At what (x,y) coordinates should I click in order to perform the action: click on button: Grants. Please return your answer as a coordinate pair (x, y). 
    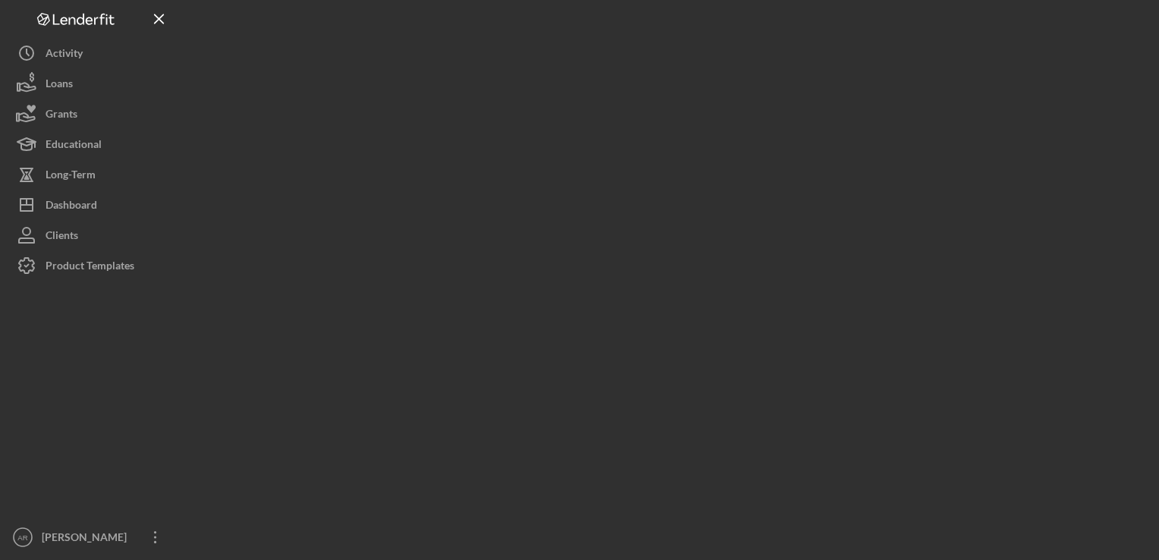
    Looking at the image, I should click on (91, 114).